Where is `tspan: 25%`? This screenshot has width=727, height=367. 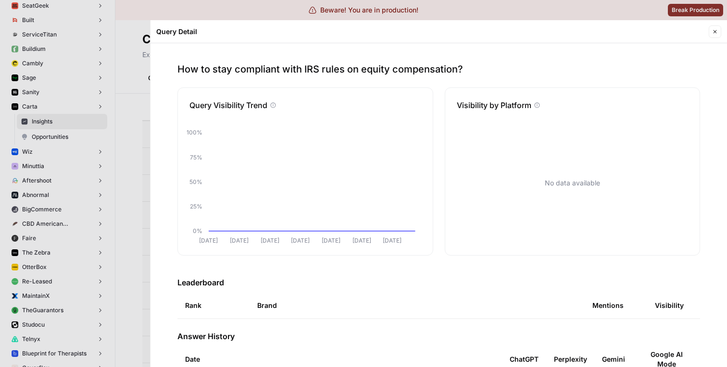 tspan: 25% is located at coordinates (196, 206).